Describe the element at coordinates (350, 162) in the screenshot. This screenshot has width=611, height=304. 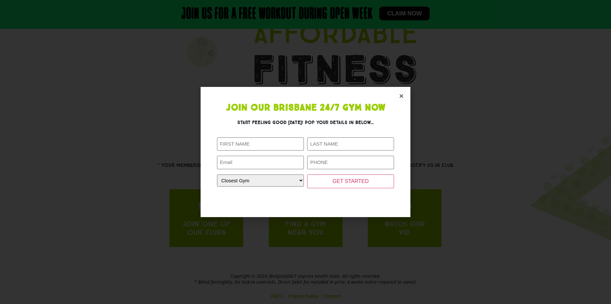
I see `input: PHONE` at that location.